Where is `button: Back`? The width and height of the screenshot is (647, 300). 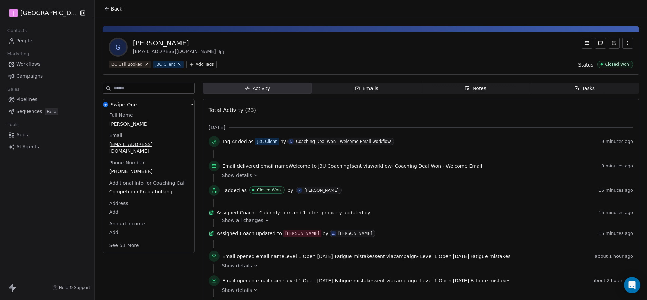
button: Back is located at coordinates (113, 9).